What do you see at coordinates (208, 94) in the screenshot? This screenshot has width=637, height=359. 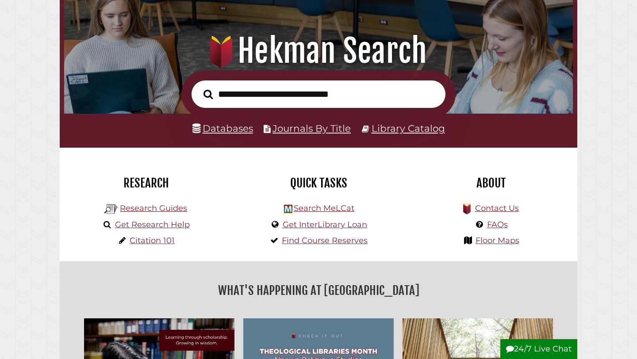 I see `i: Search` at bounding box center [208, 94].